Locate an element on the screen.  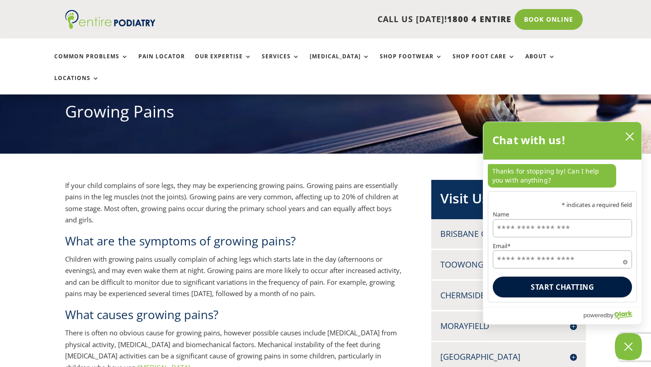
a: Our Expertise is located at coordinates (223, 63).